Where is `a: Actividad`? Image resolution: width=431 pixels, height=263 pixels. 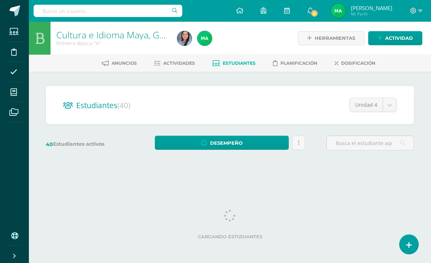 a: Actividad is located at coordinates (396, 38).